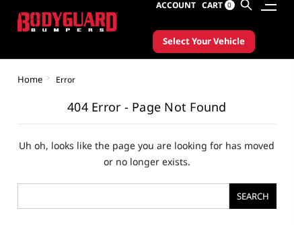 This screenshot has width=294, height=225. Describe the element at coordinates (204, 42) in the screenshot. I see `span: Select Your Vehicle` at that location.